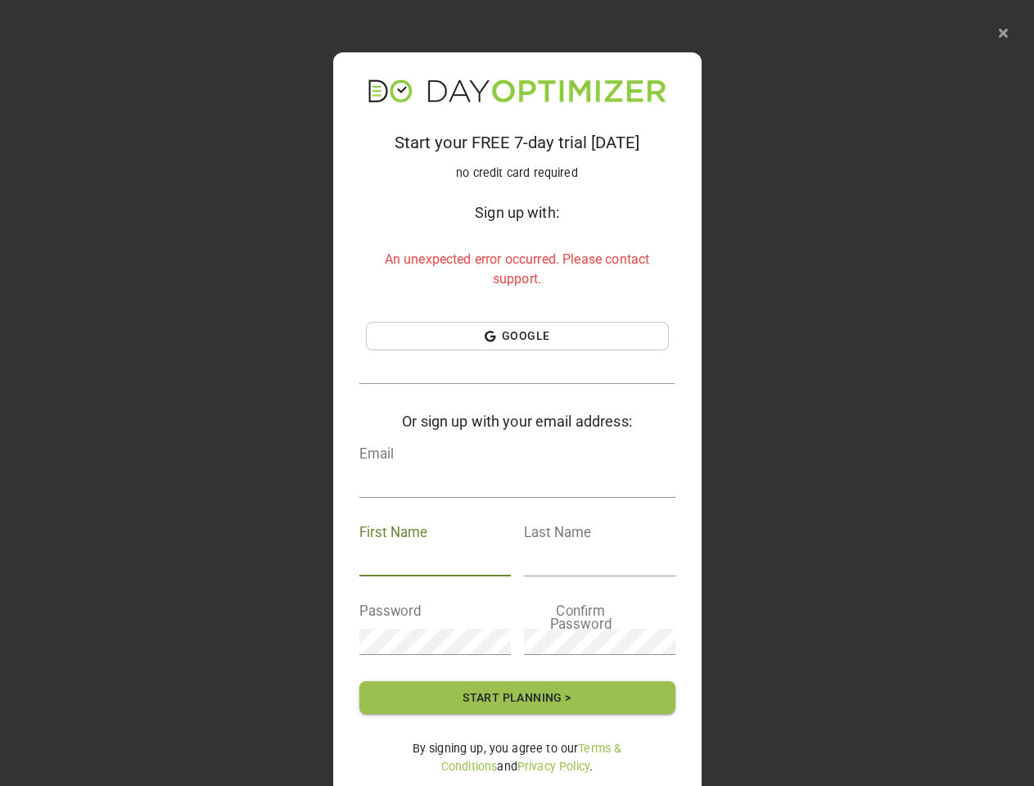  I want to click on label: Last Name, so click(558, 532).